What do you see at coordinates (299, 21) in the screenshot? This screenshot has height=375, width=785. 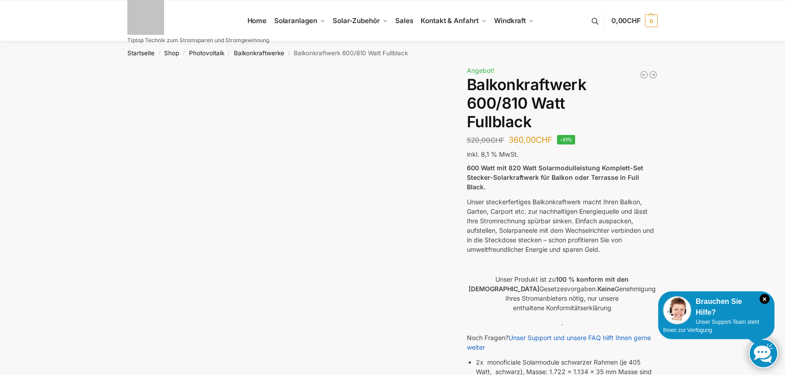 I see `a: Solaranlagen` at bounding box center [299, 21].